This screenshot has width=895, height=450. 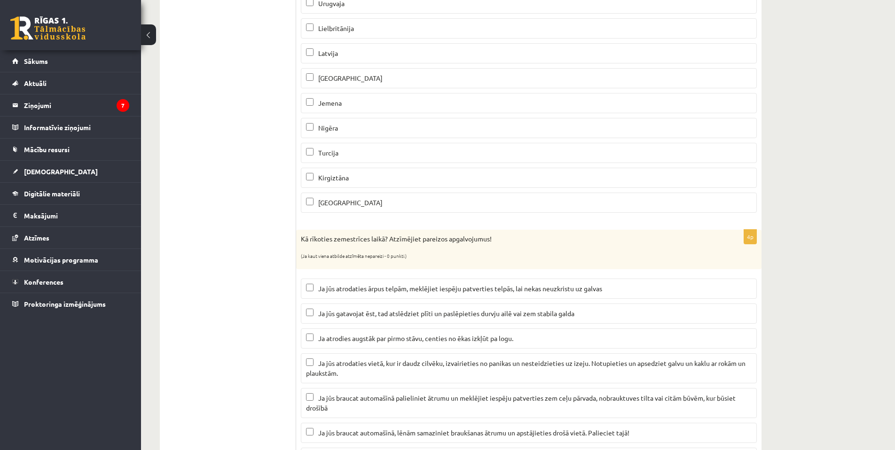 I want to click on p: Kā rīkoties zemestrīces laikā? Atzīmējiet pareizos apgalvojumus!, so click(x=505, y=239).